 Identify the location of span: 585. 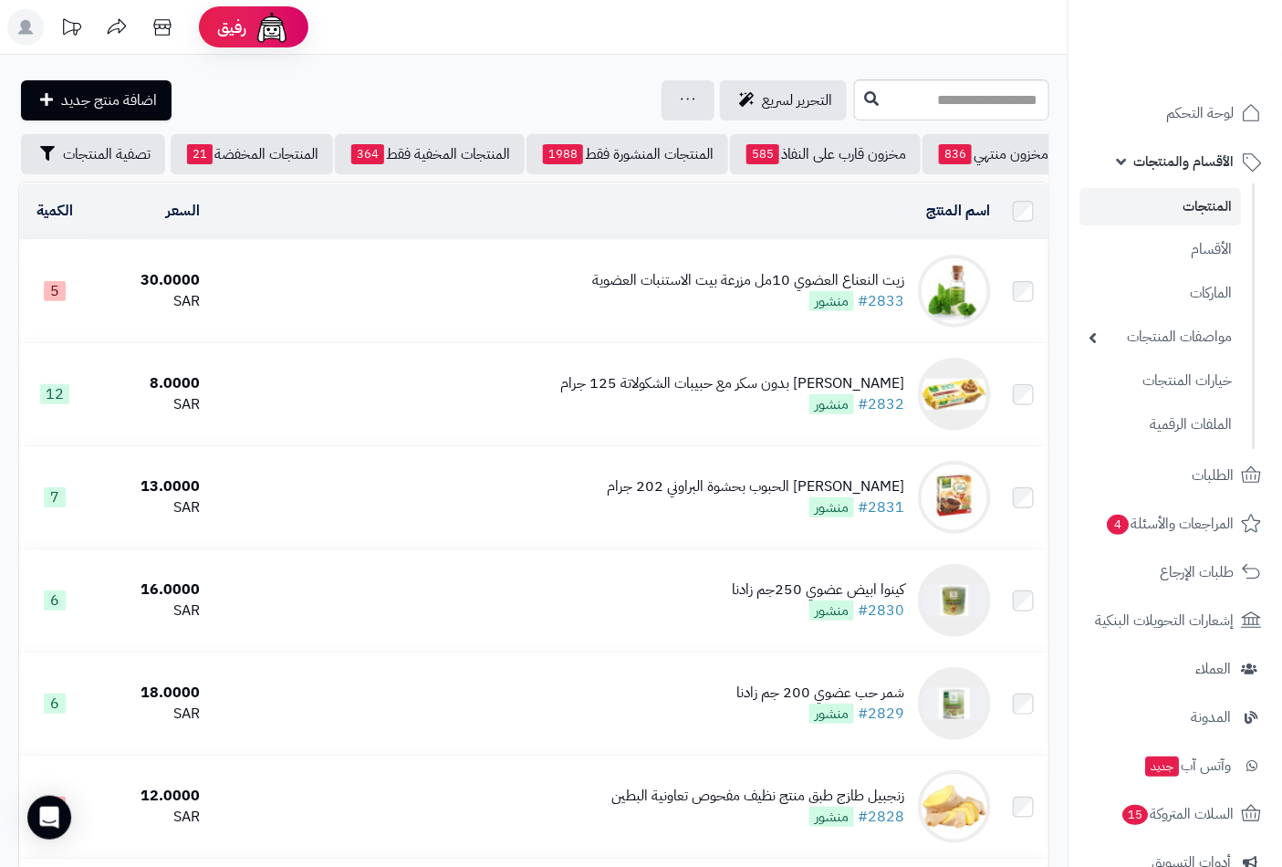
(763, 154).